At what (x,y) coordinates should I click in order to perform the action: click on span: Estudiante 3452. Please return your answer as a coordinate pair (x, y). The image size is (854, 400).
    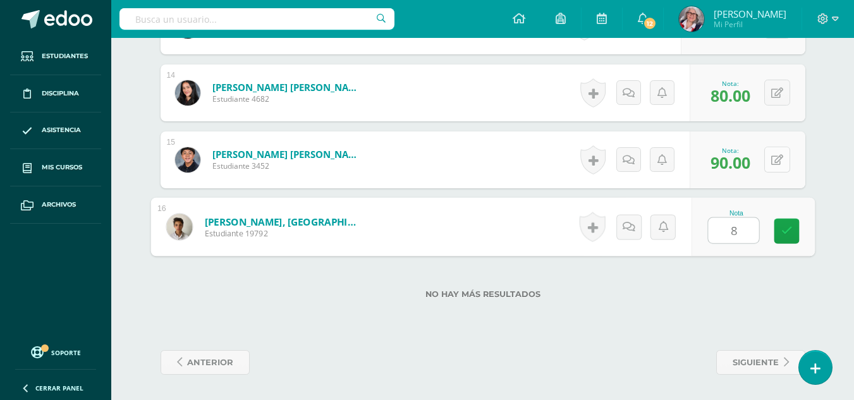
    Looking at the image, I should click on (288, 166).